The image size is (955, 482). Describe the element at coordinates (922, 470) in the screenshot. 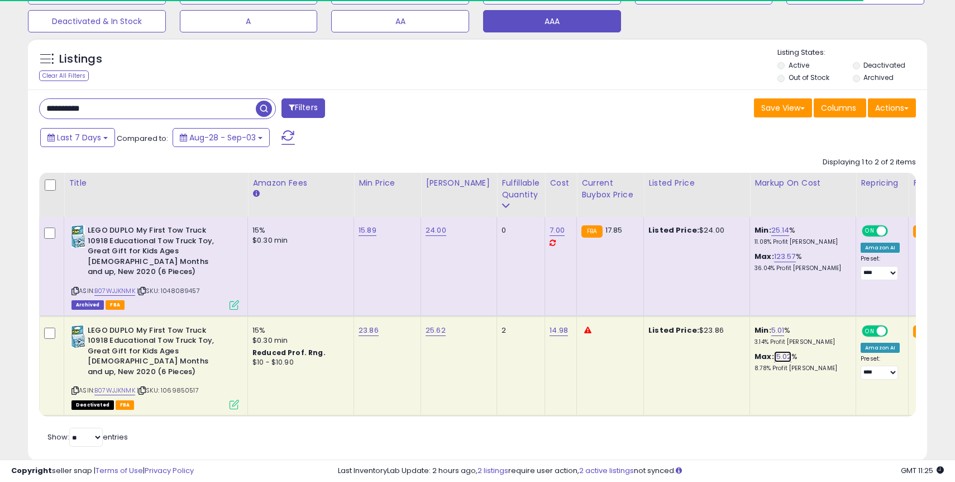

I see `span: 2025-09-11 11:25 GMT` at that location.